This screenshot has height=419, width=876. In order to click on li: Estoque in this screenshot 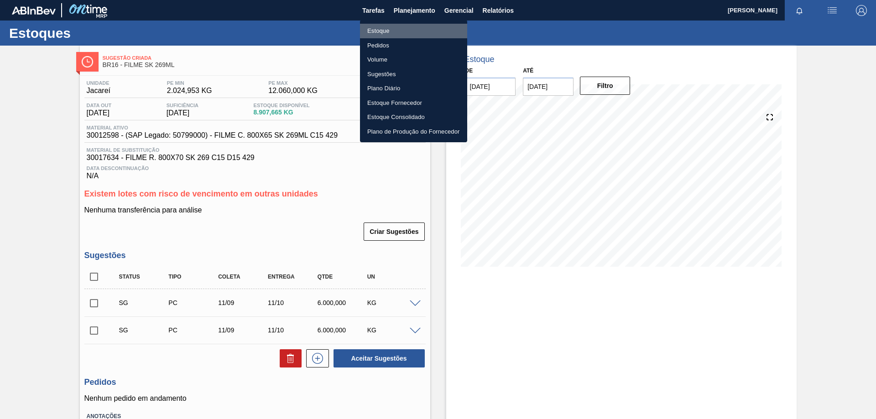, I will do `click(413, 31)`.